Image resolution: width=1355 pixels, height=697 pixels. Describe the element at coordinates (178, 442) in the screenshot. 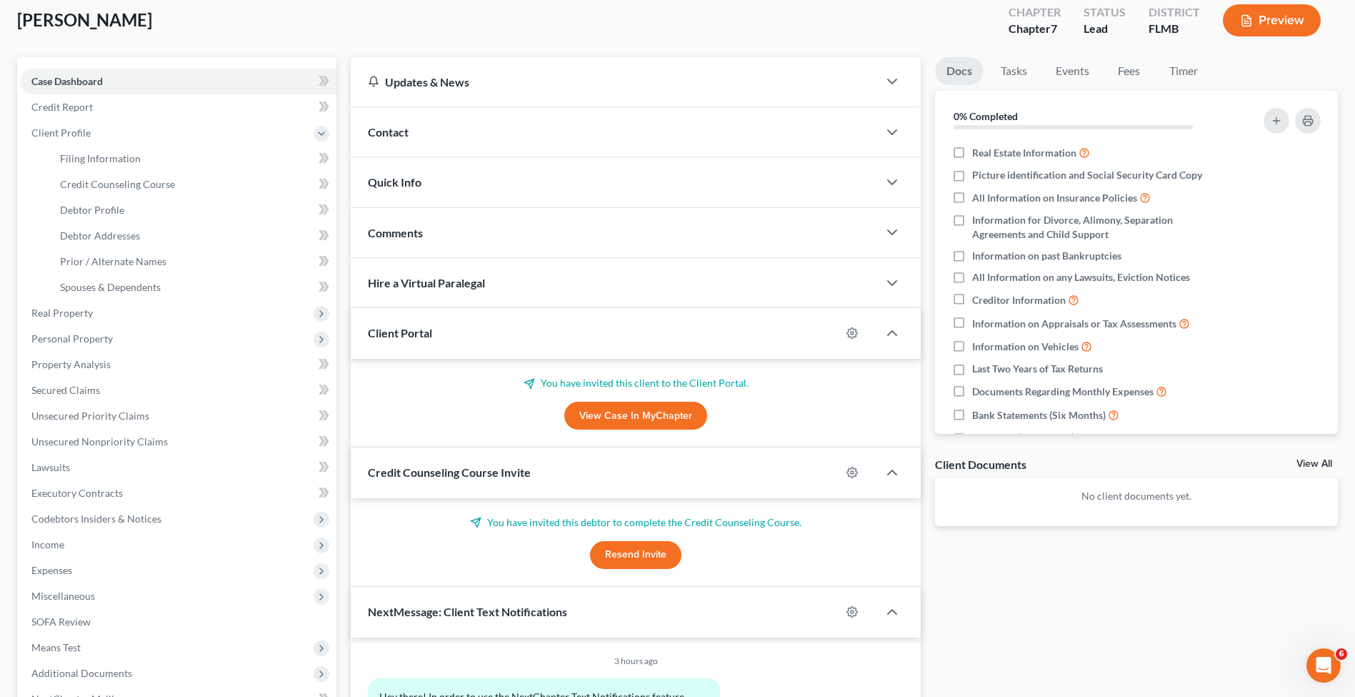

I see `a: Unsecured Nonpriority Claims` at that location.